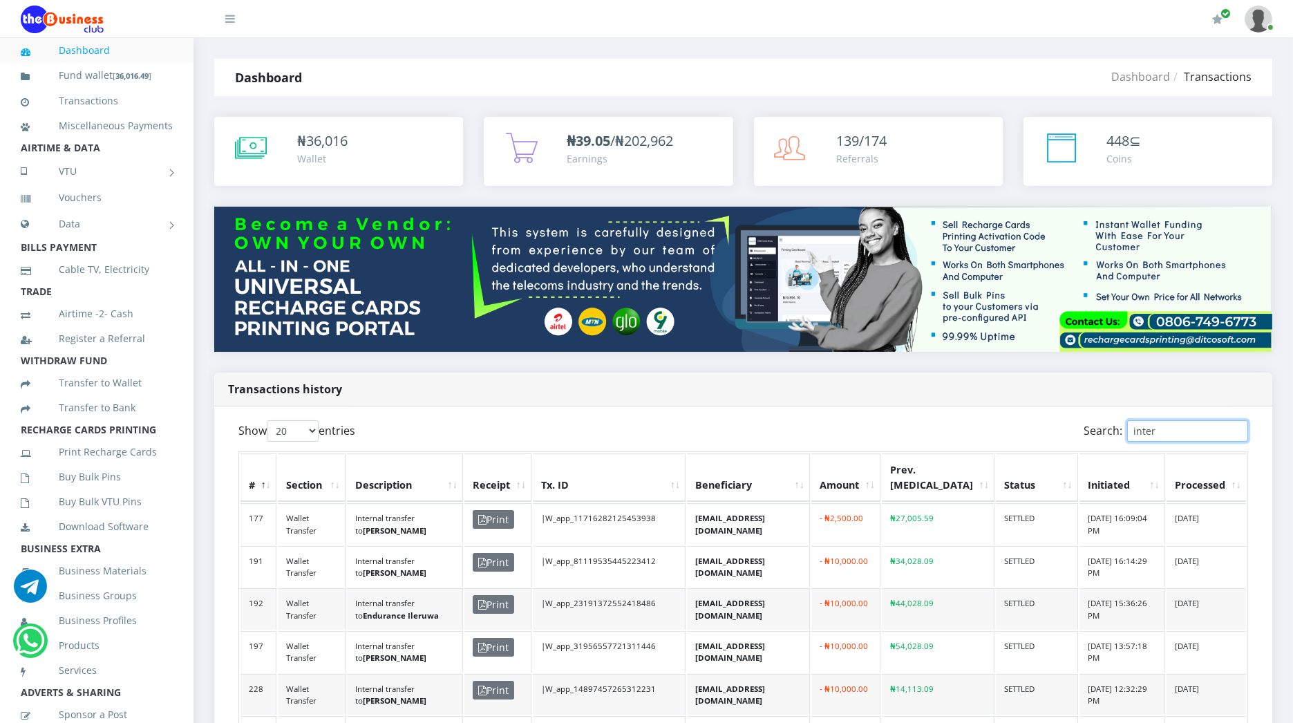 The width and height of the screenshot is (1293, 723). I want to click on div: Coins, so click(1124, 158).